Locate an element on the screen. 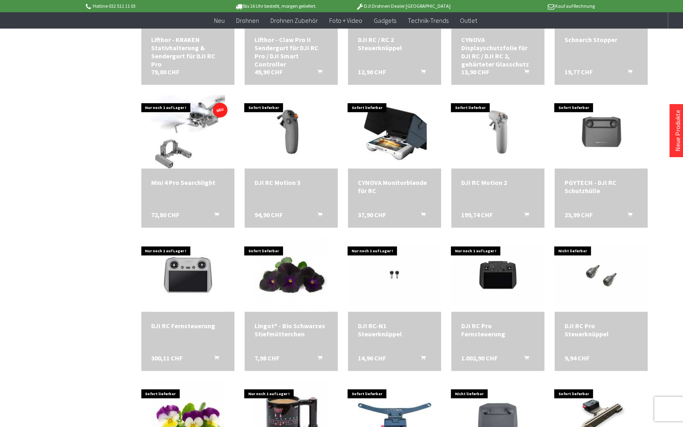 Image resolution: width=683 pixels, height=427 pixels. img: Lingot® - Bio Schwarzes Stiefmütterchen is located at coordinates (291, 275).